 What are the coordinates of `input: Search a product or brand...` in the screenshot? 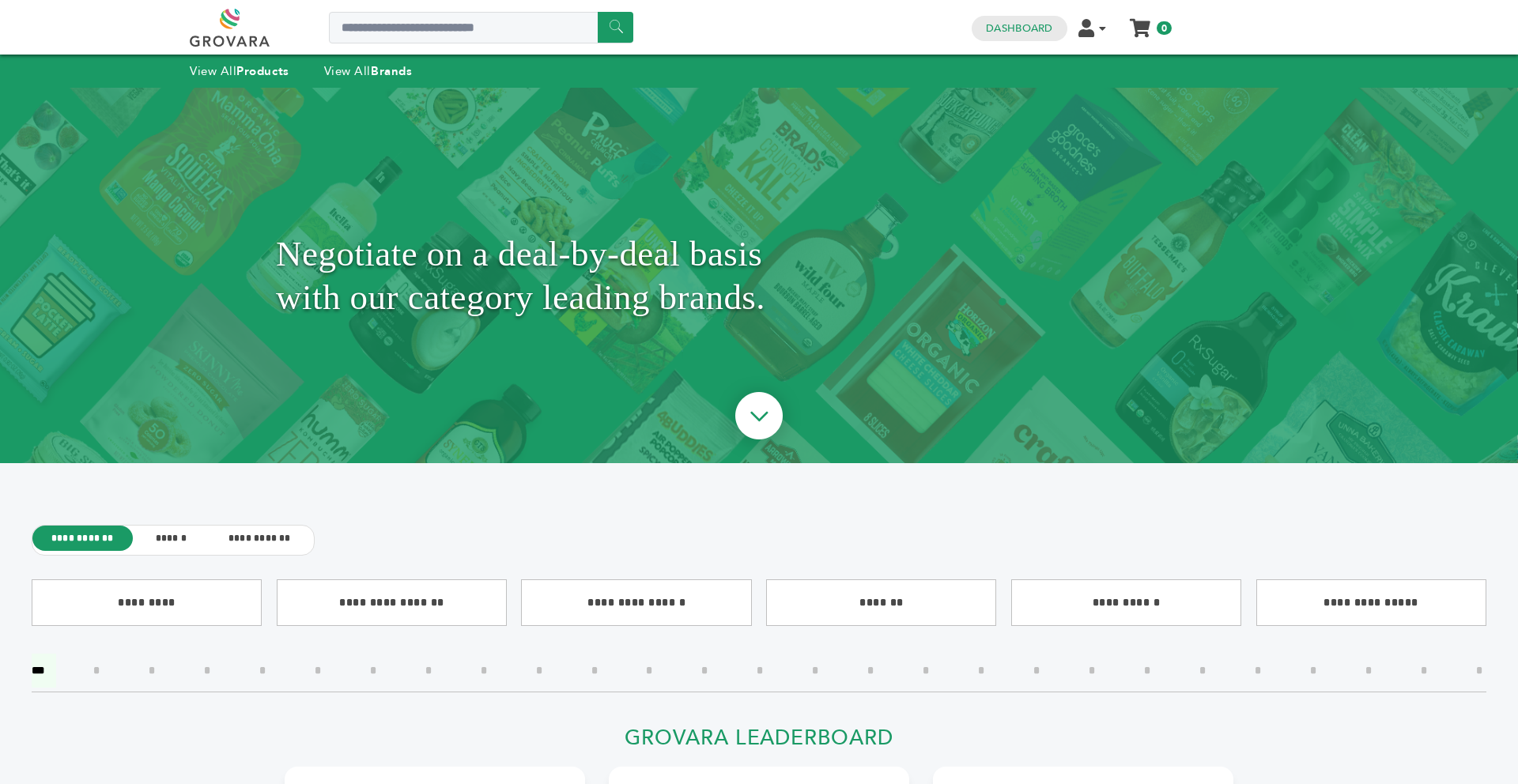 It's located at (481, 28).